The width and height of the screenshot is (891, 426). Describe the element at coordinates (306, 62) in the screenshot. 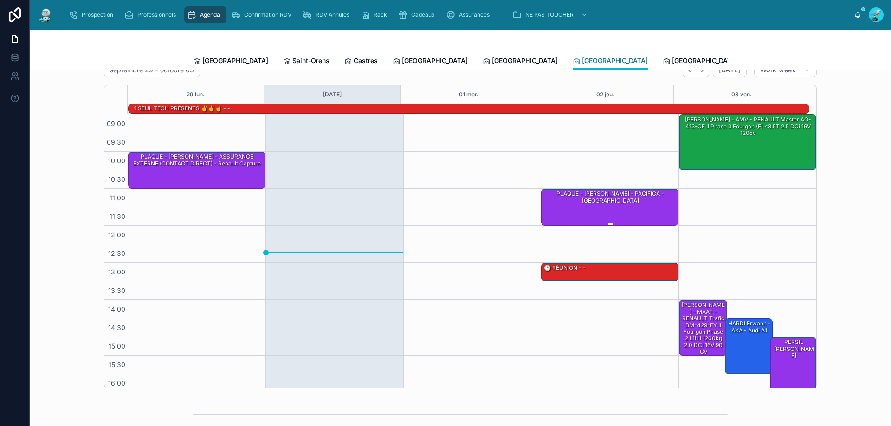

I see `a: Saint-Orens` at that location.